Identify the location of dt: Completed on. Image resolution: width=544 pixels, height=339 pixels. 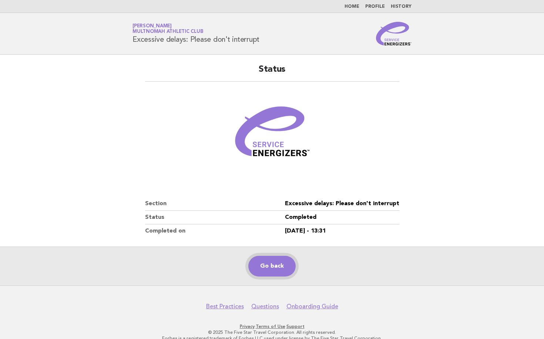
(215, 231).